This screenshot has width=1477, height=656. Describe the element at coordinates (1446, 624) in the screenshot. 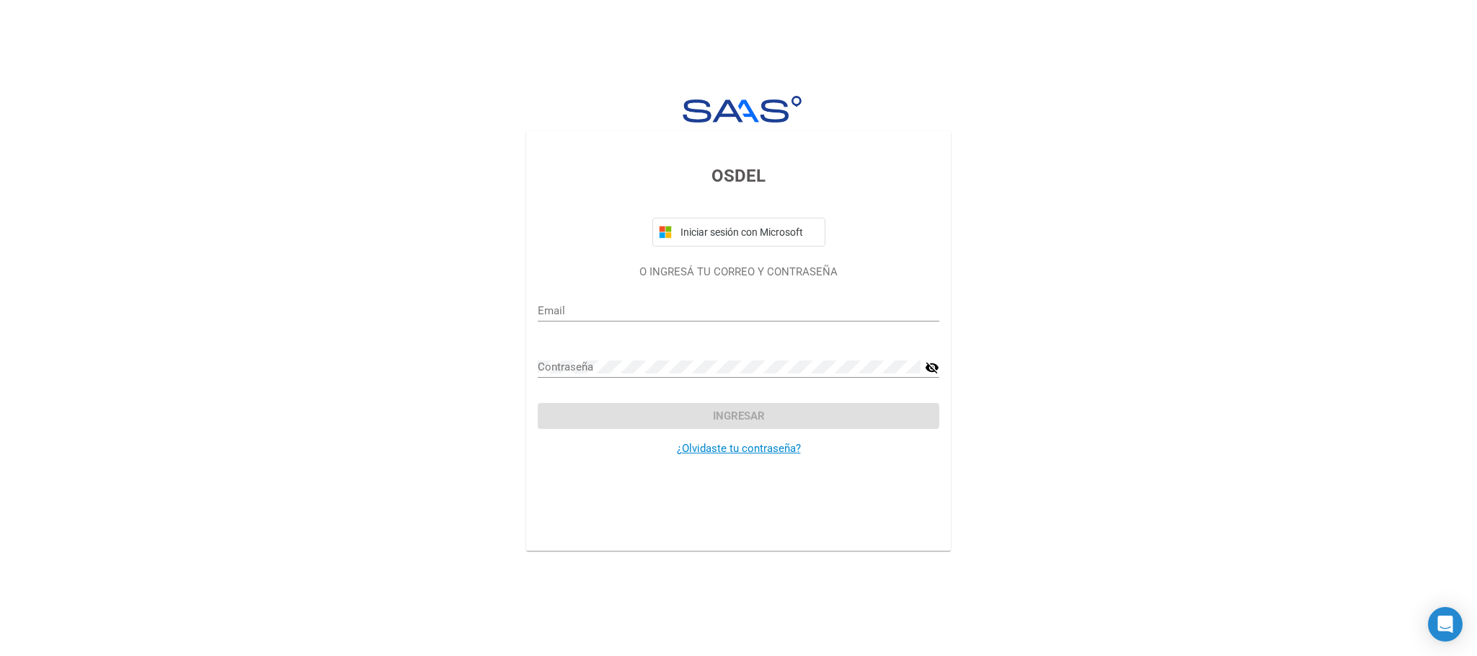

I see `div: Open Intercom Messenger` at that location.